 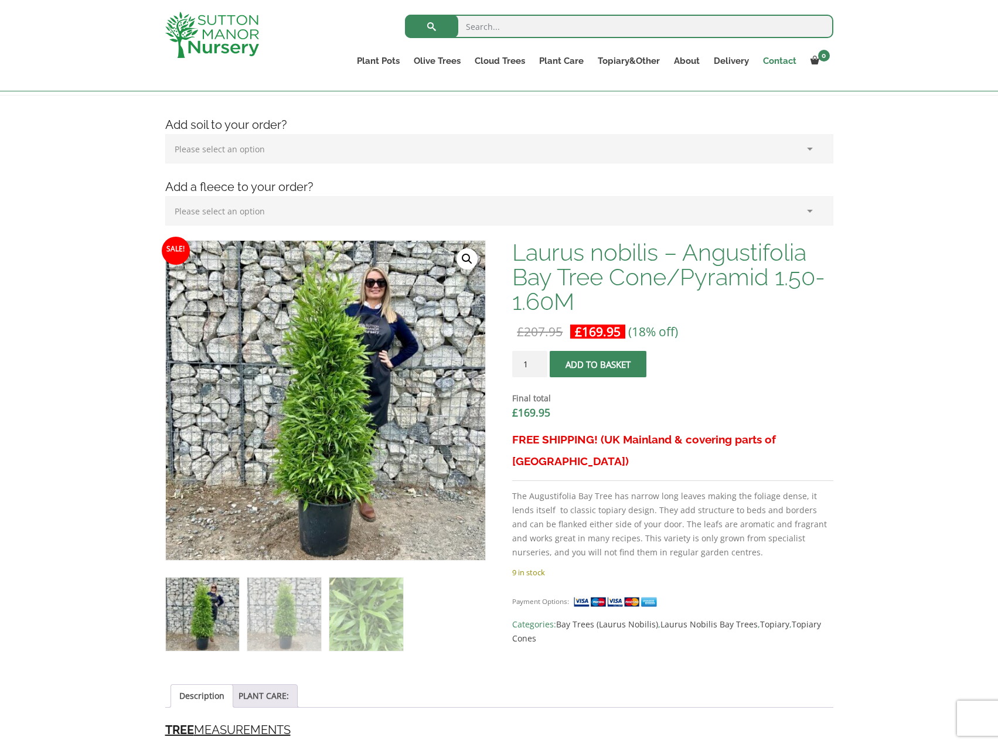 What do you see at coordinates (530, 364) in the screenshot?
I see `input: Product quantity` at bounding box center [530, 364].